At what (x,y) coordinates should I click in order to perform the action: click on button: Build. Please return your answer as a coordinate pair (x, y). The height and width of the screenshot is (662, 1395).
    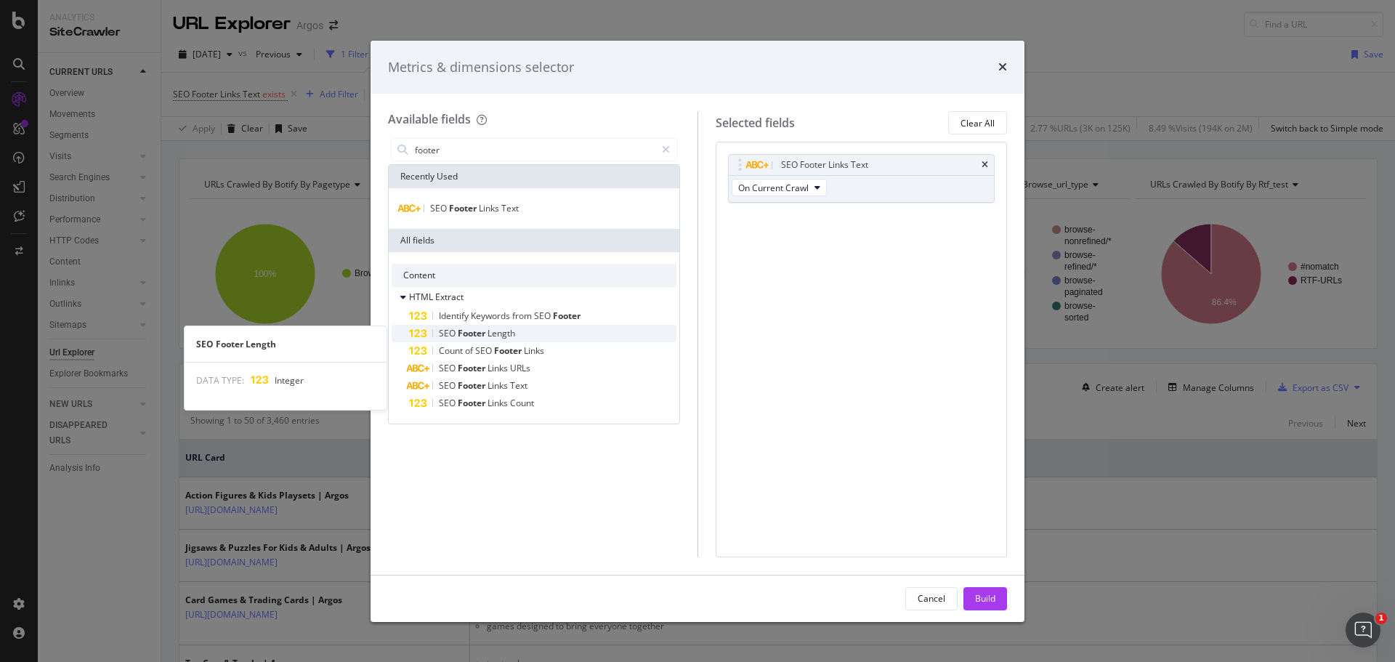
    Looking at the image, I should click on (985, 599).